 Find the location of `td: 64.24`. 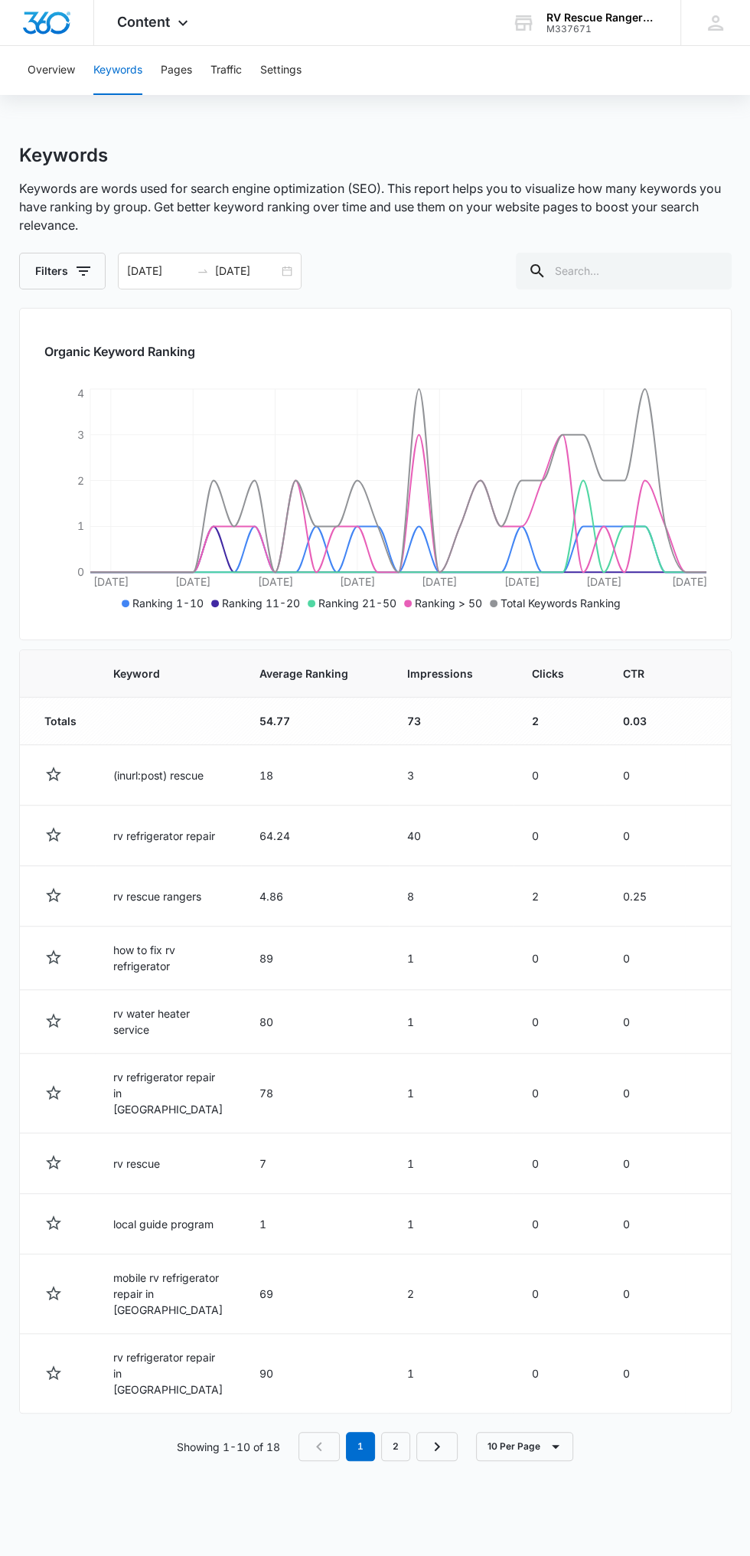

td: 64.24 is located at coordinates (315, 835).